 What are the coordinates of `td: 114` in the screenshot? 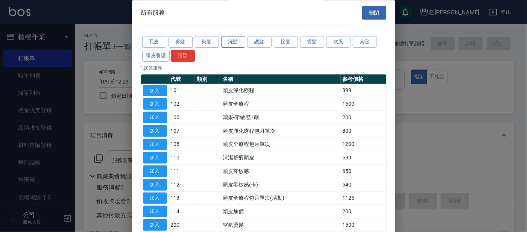 It's located at (182, 212).